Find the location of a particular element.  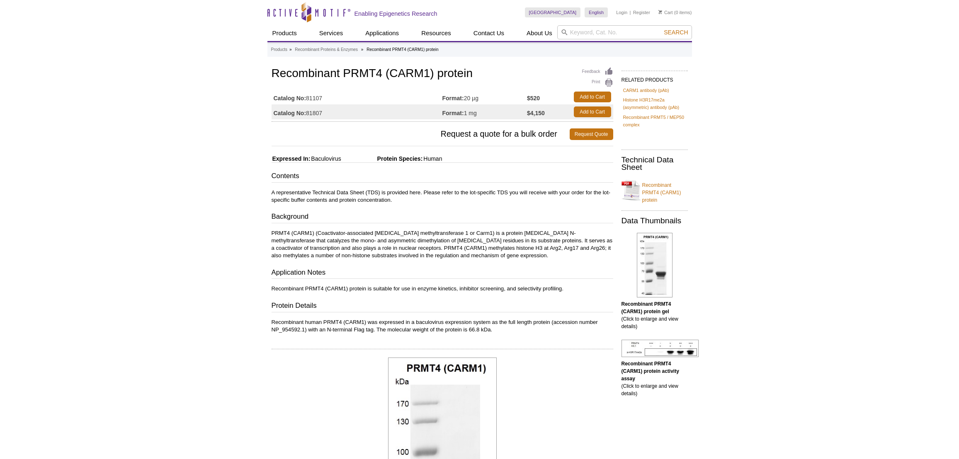

a: Feedback is located at coordinates (597, 72).